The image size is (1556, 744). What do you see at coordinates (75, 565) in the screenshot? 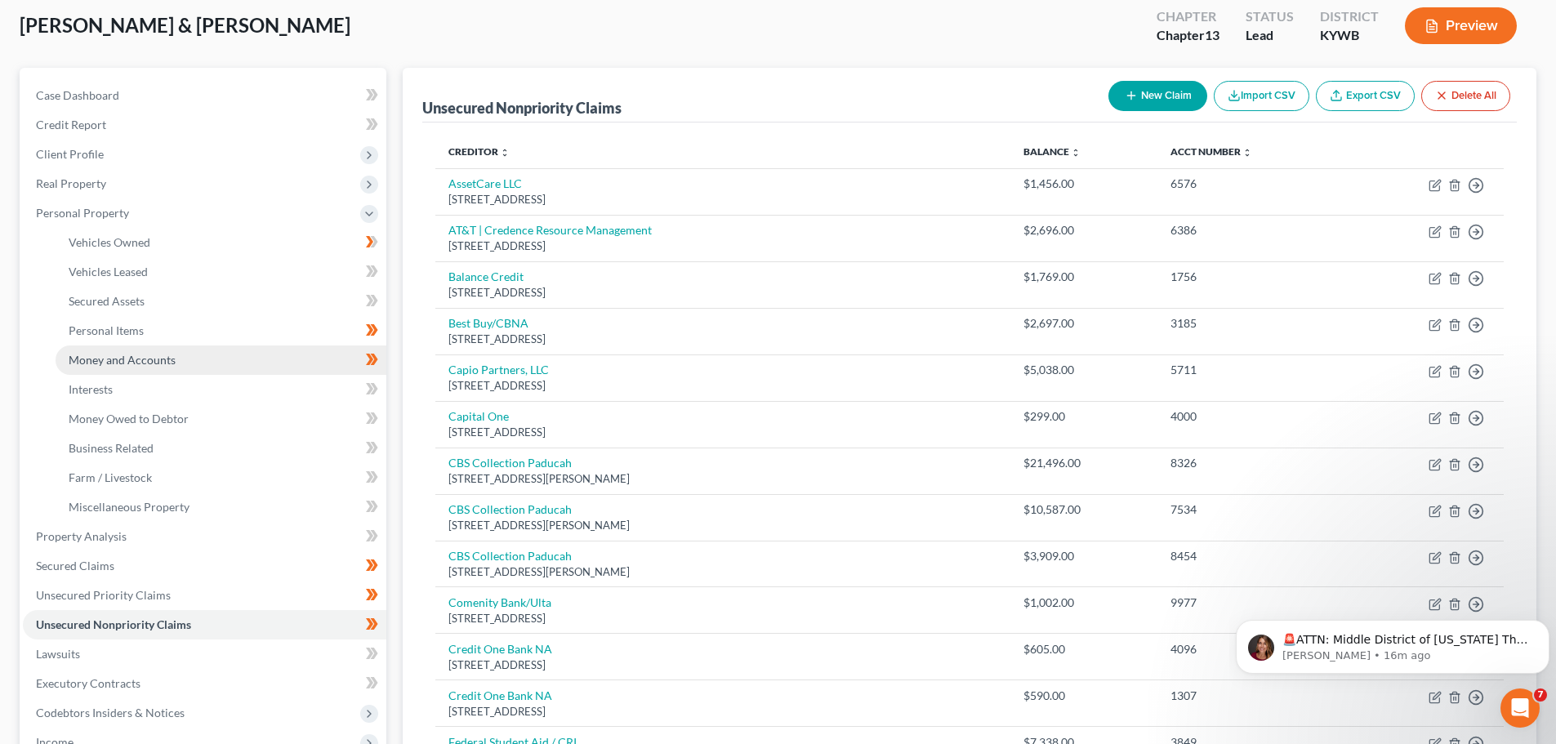
I see `span: Secured Claims` at bounding box center [75, 565].